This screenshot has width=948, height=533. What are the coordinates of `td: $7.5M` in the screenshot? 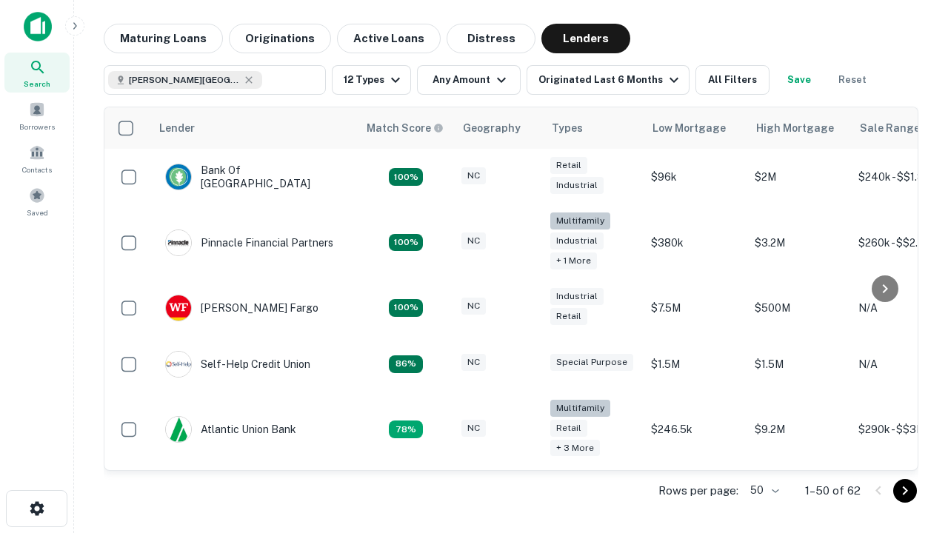 It's located at (695, 308).